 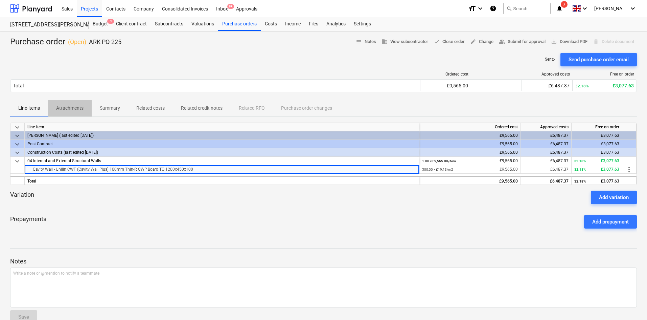 What do you see at coordinates (70, 108) in the screenshot?
I see `p: Attachments` at bounding box center [70, 108].